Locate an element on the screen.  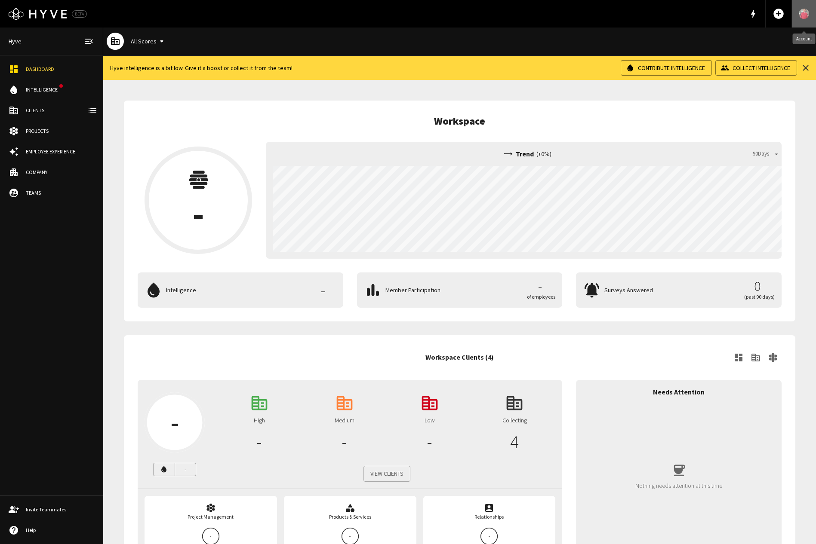
div: BETA is located at coordinates (79, 14).